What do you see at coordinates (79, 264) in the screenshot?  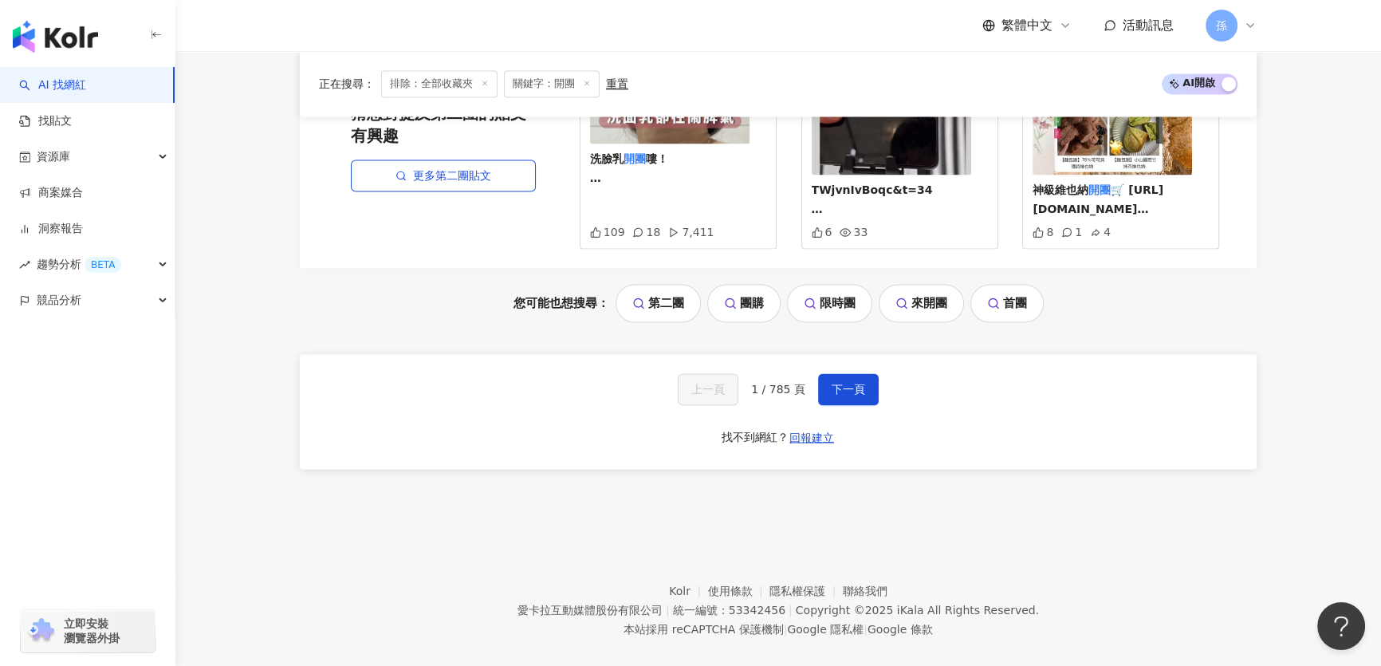 I see `span: 趨勢分析` at bounding box center [79, 264].